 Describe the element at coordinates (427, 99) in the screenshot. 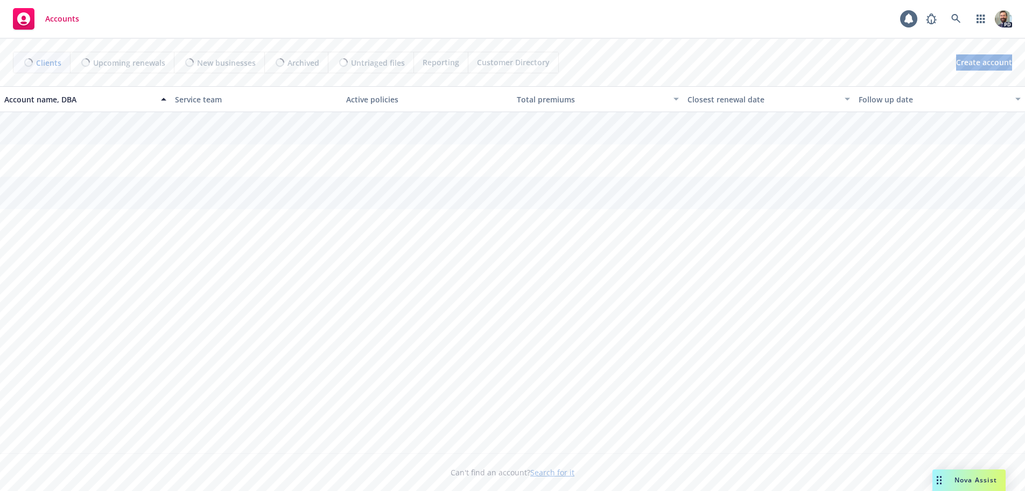

I see `div: Active policies` at that location.